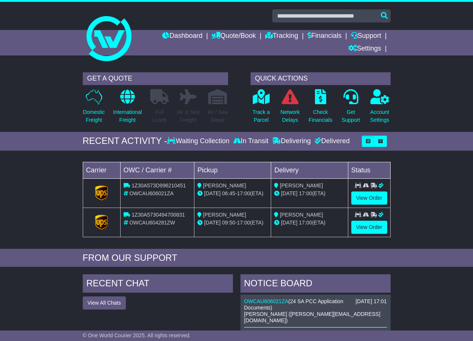  Describe the element at coordinates (156, 79) in the screenshot. I see `div: GET A QUOTE` at that location.